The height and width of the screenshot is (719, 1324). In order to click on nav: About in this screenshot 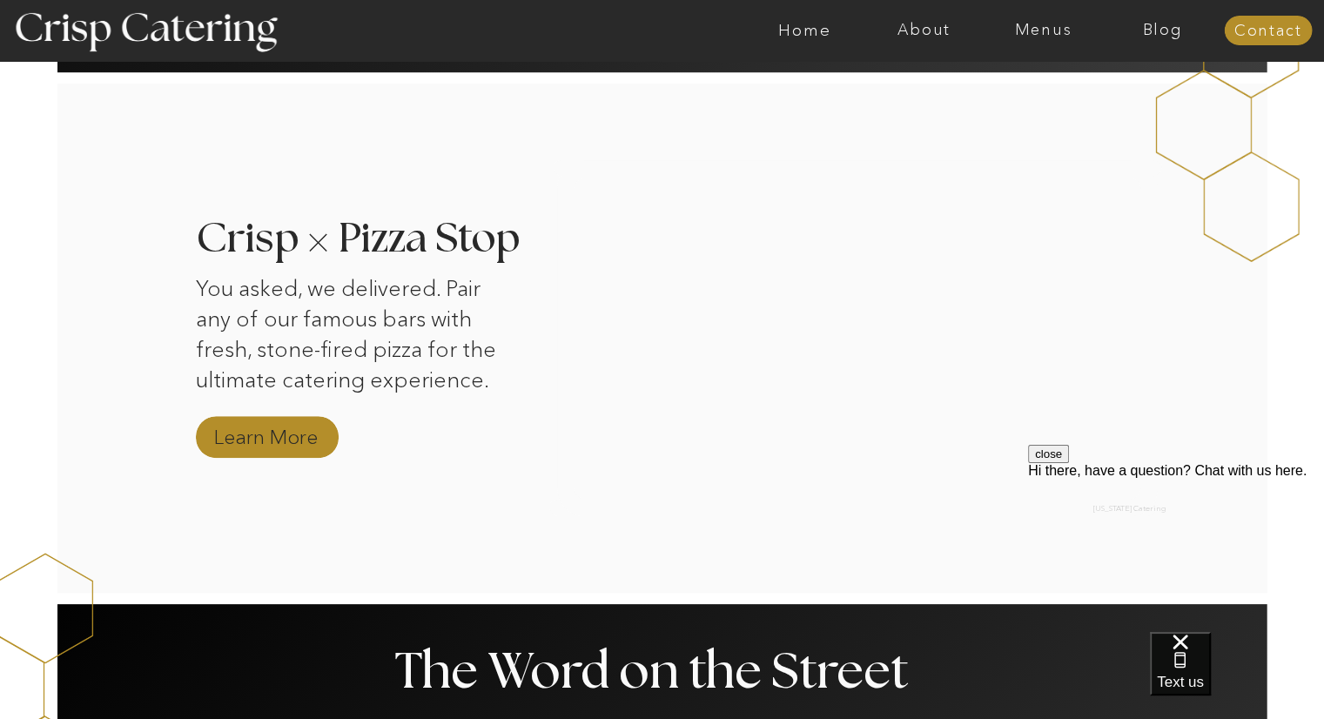, I will do `click(924, 30)`.